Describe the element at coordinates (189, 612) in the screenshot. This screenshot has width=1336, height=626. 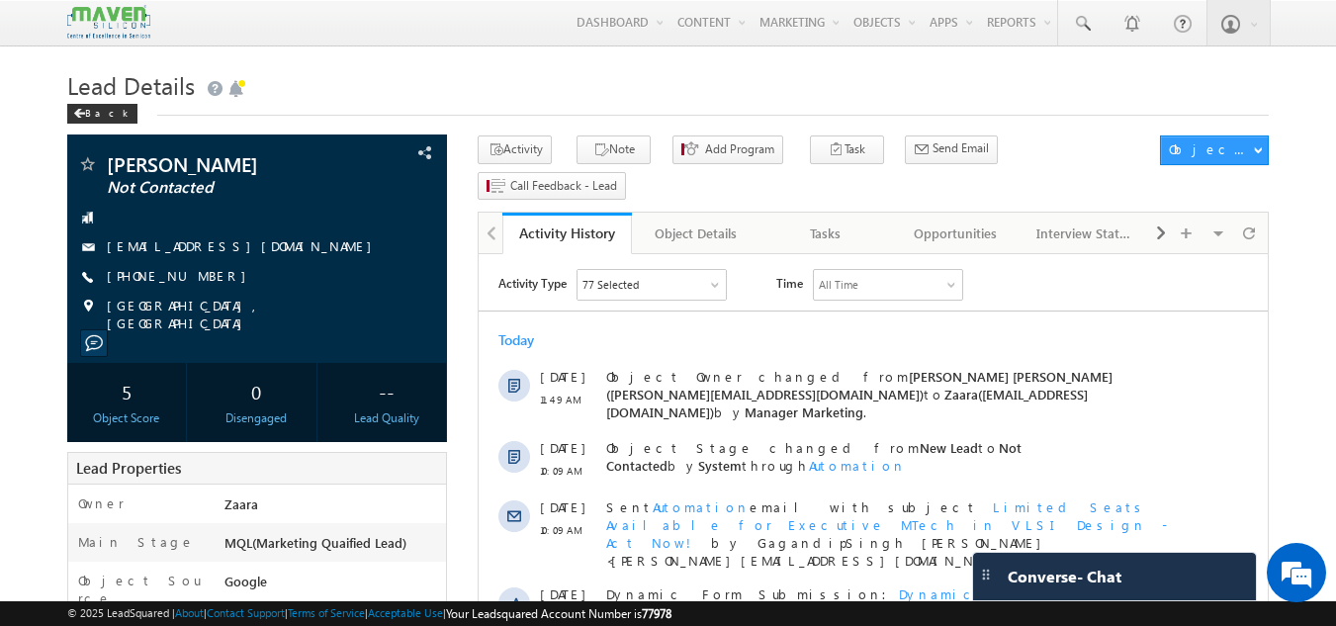
I see `a: About` at that location.